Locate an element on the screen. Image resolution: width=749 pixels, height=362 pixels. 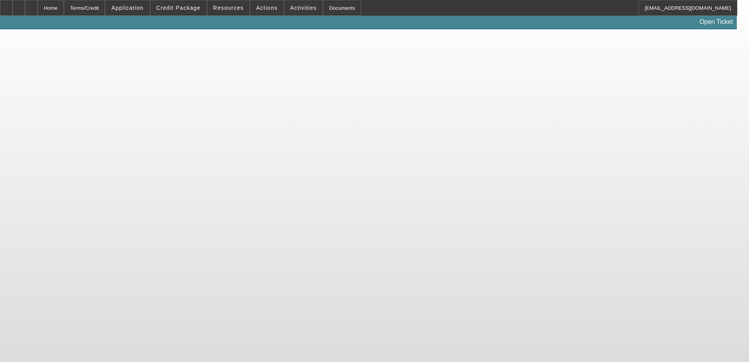
button: Credit Package is located at coordinates (178, 8).